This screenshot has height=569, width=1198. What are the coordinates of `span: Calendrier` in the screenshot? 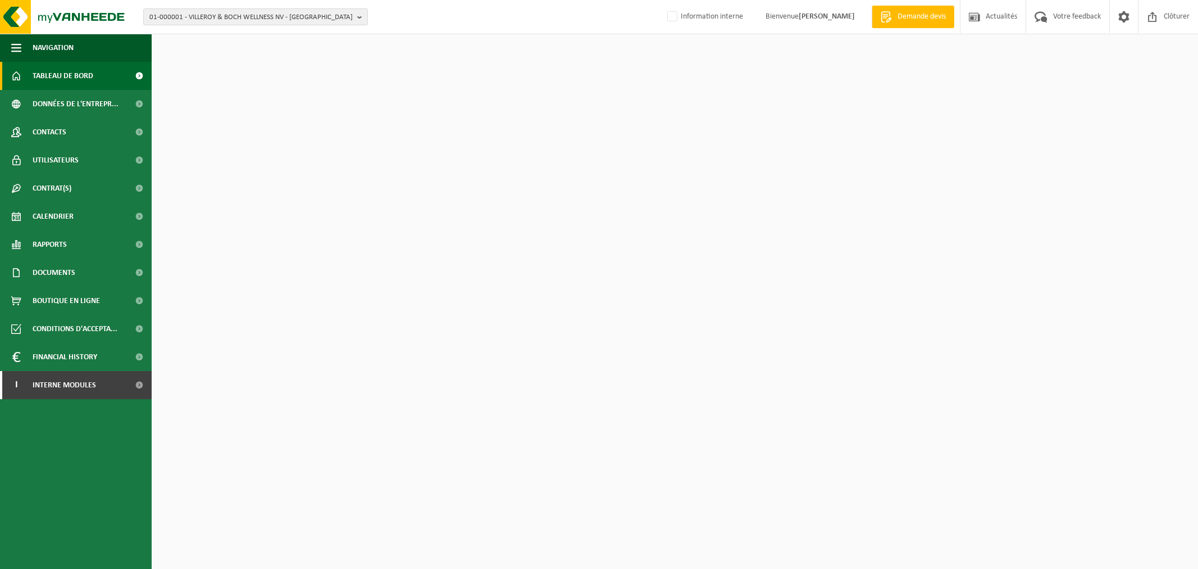 It's located at (53, 216).